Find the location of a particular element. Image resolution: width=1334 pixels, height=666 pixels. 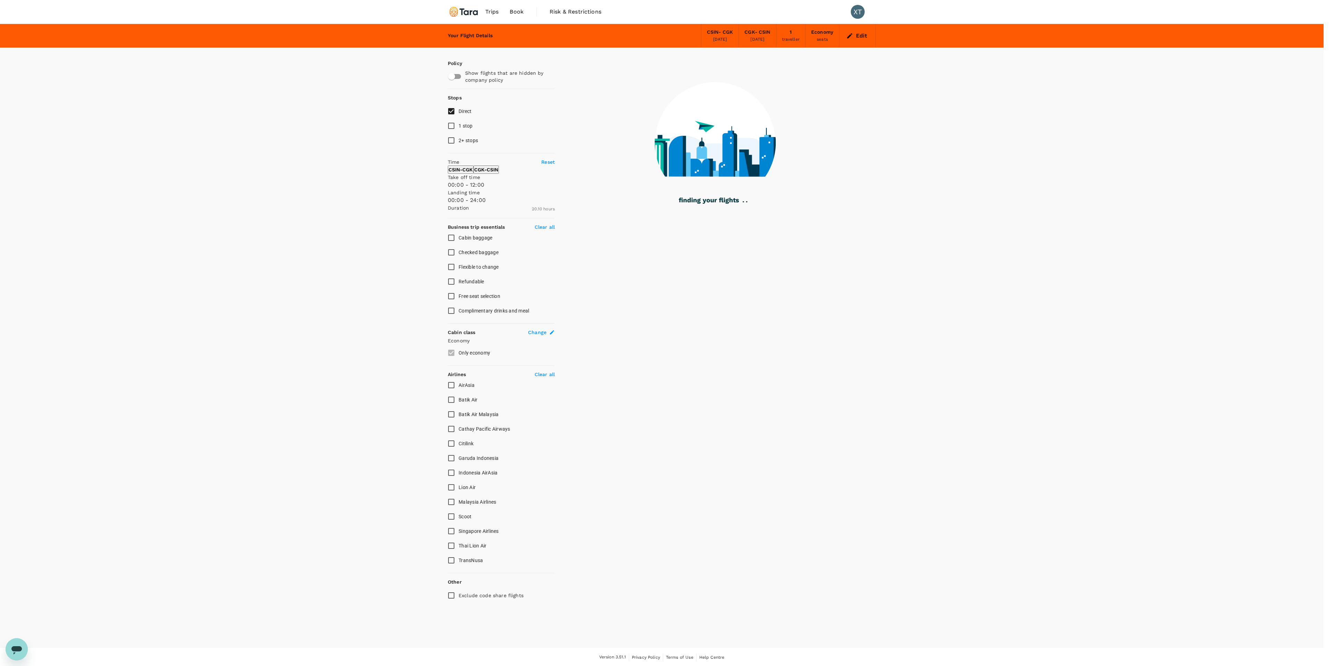

g: finding your flights is located at coordinates (709, 201).